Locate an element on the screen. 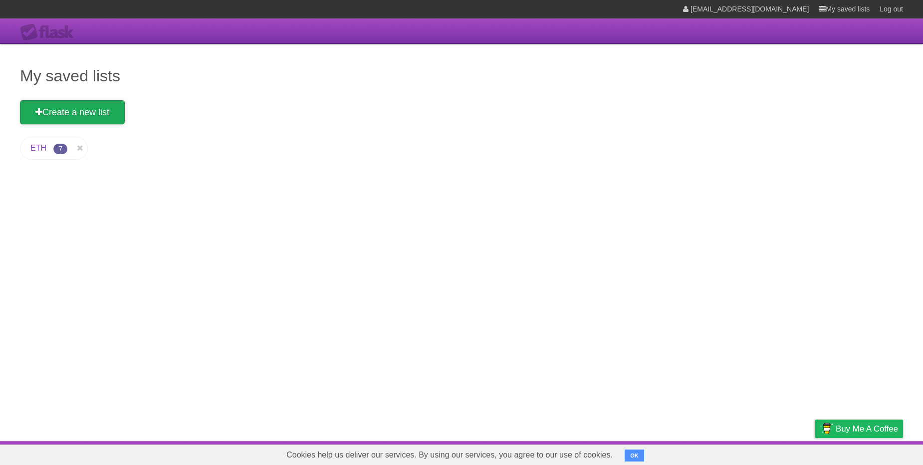 Image resolution: width=923 pixels, height=465 pixels. a: Create a new list is located at coordinates (72, 112).